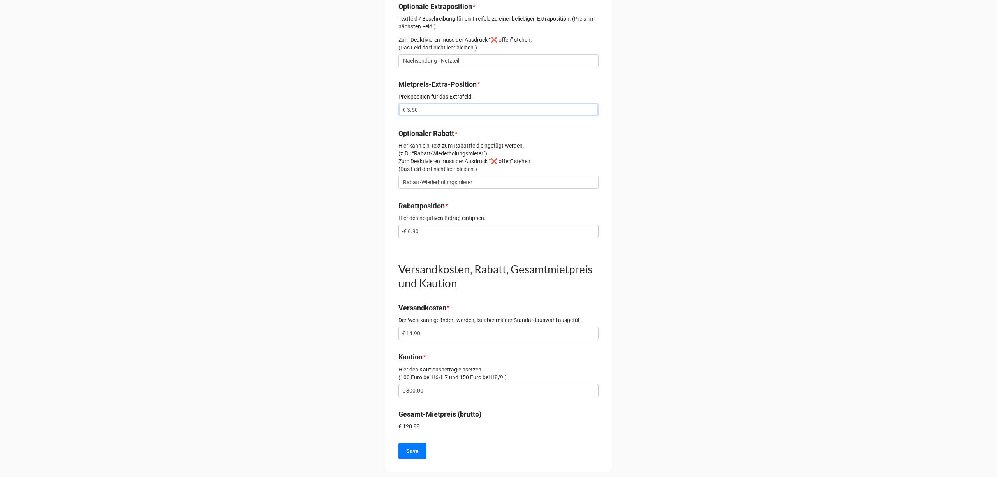  Describe the element at coordinates (498, 157) in the screenshot. I see `p: Hier kann ein Text zum Rabattfeld eingefügt werden. (z.B.: “Rabatt-Wiederholungsmieter”) Zum Deak...` at that location.